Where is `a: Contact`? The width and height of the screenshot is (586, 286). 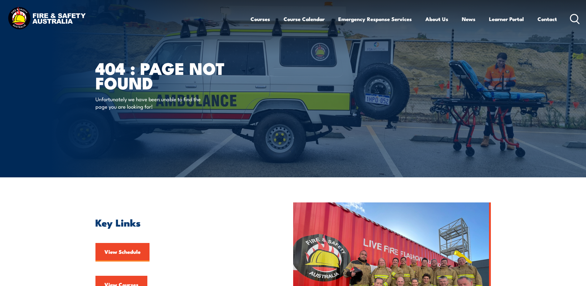 a: Contact is located at coordinates (547, 19).